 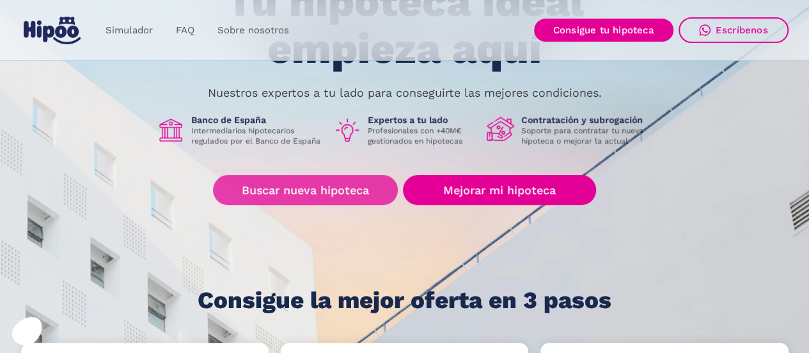 I want to click on p: Intermediarios hipotecarios regulados por el Banco de España, so click(x=257, y=136).